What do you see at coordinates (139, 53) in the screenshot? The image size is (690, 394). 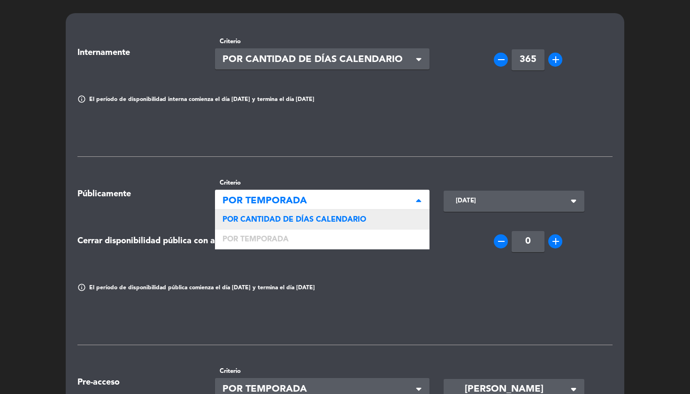 I see `div: Internamente` at bounding box center [139, 53].